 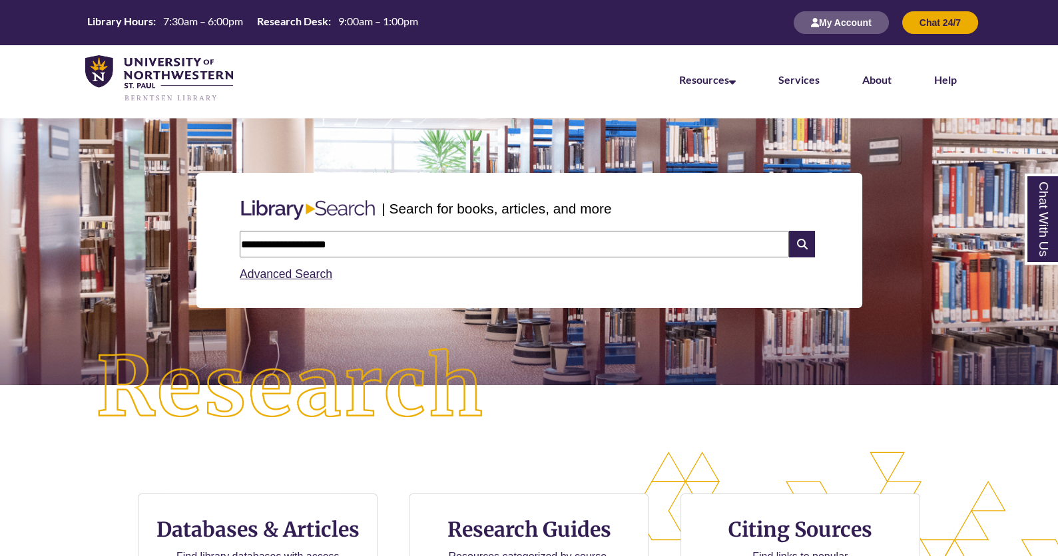 I want to click on img: Research, so click(x=290, y=388).